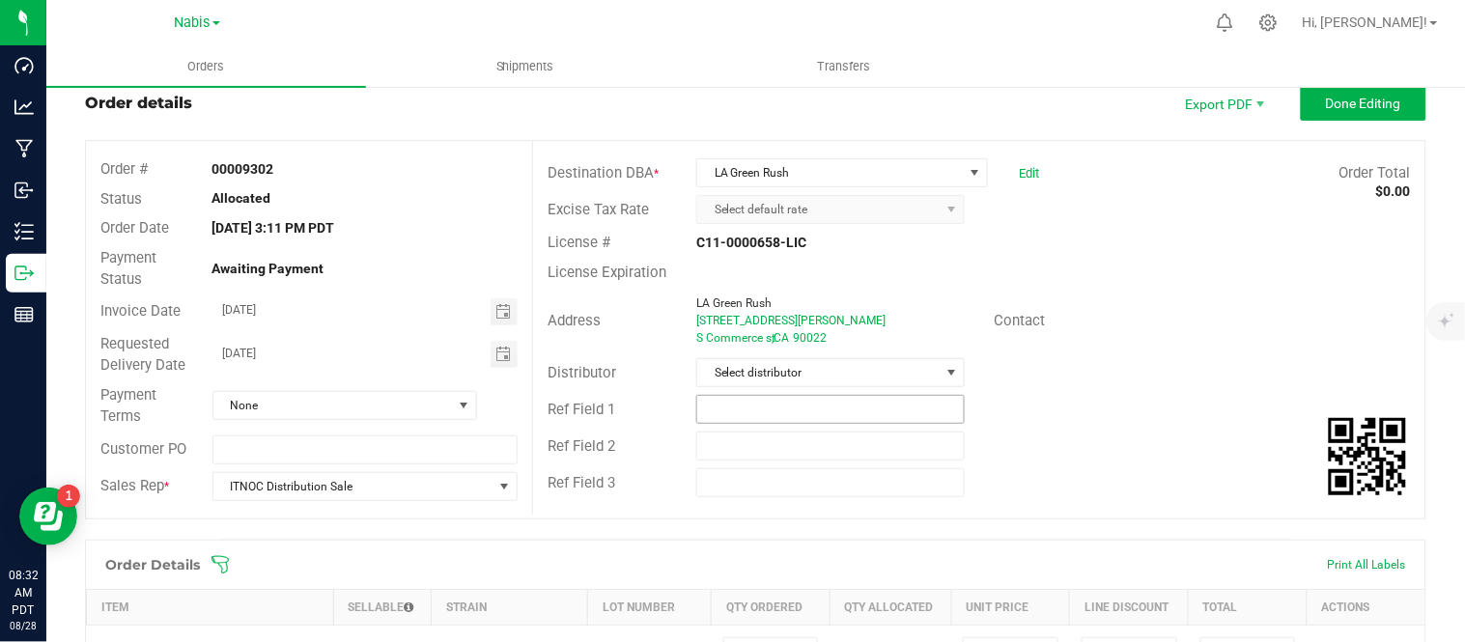 The image size is (1465, 642). What do you see at coordinates (751, 242) in the screenshot?
I see `strong: C11-0000658-LIC` at bounding box center [751, 242].